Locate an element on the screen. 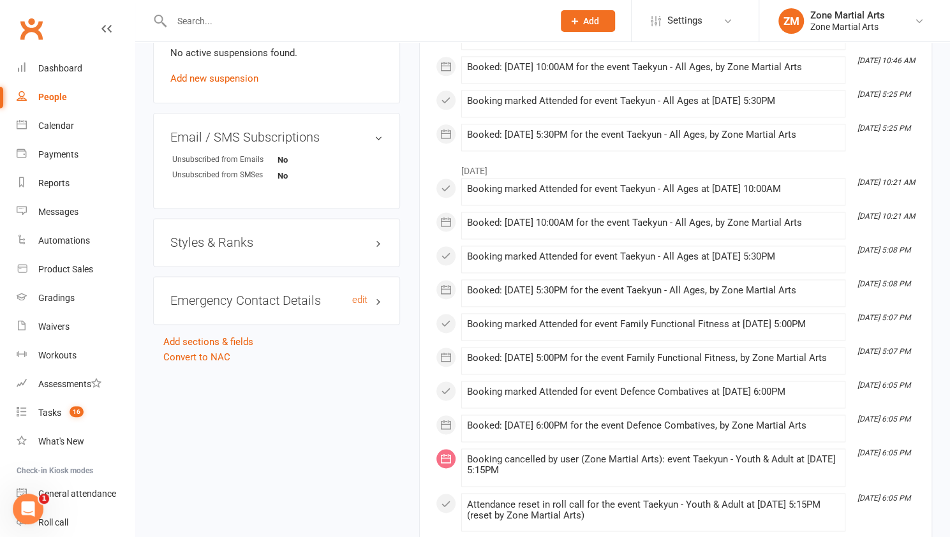 Image resolution: width=950 pixels, height=537 pixels. a: Messages is located at coordinates (75, 212).